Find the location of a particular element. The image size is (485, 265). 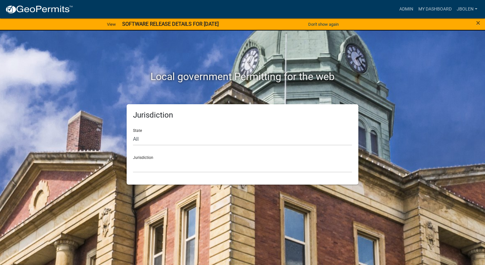

a: View is located at coordinates (111, 24).